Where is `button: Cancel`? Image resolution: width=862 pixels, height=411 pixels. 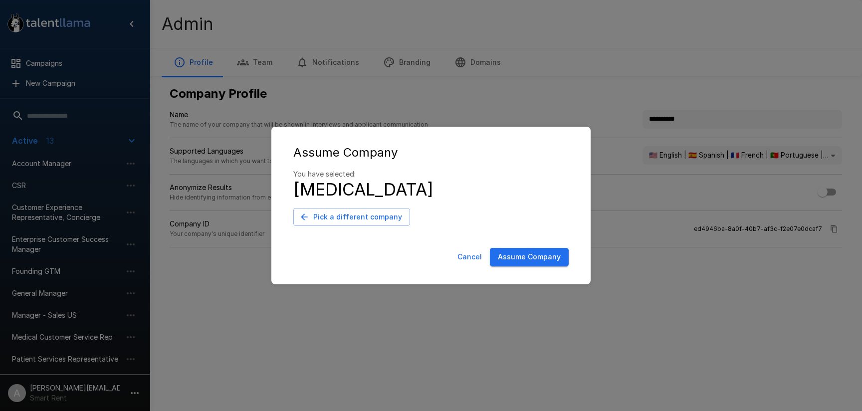 button: Cancel is located at coordinates (469, 257).